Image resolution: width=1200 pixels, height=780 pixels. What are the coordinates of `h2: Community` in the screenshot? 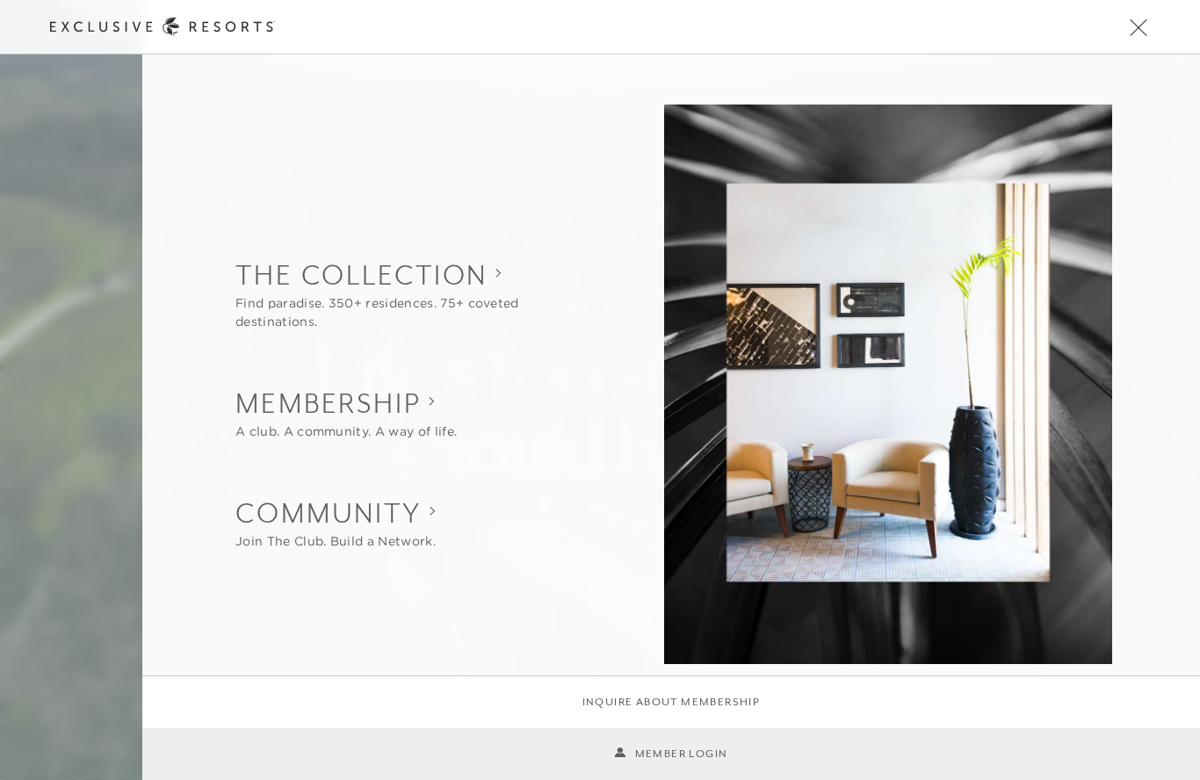 It's located at (336, 513).